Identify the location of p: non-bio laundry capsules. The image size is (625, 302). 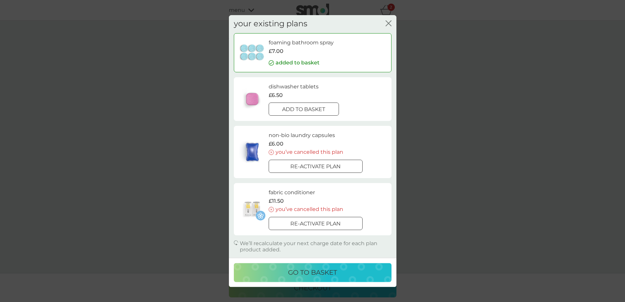
(302, 136).